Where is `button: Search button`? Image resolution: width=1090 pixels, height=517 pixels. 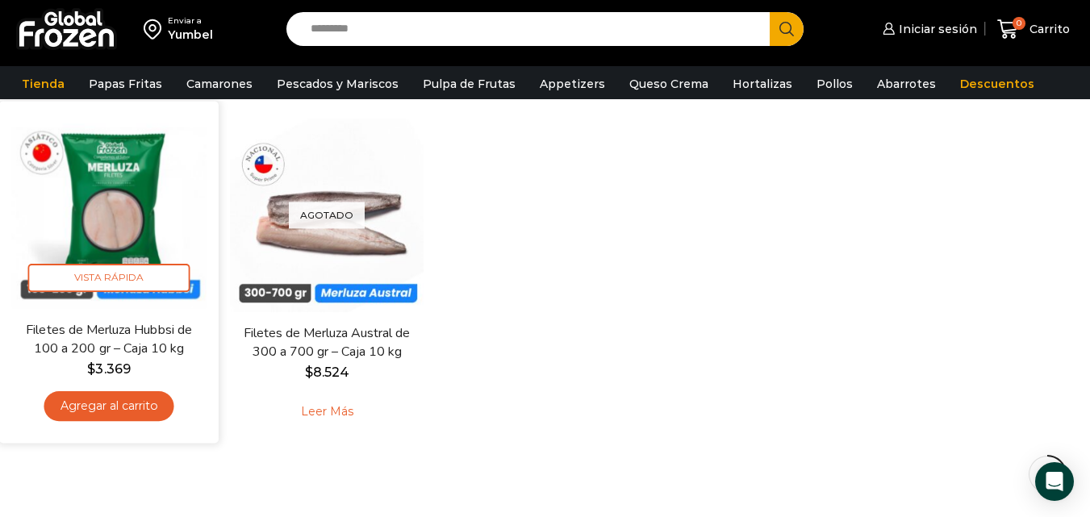
button: Search button is located at coordinates (786, 29).